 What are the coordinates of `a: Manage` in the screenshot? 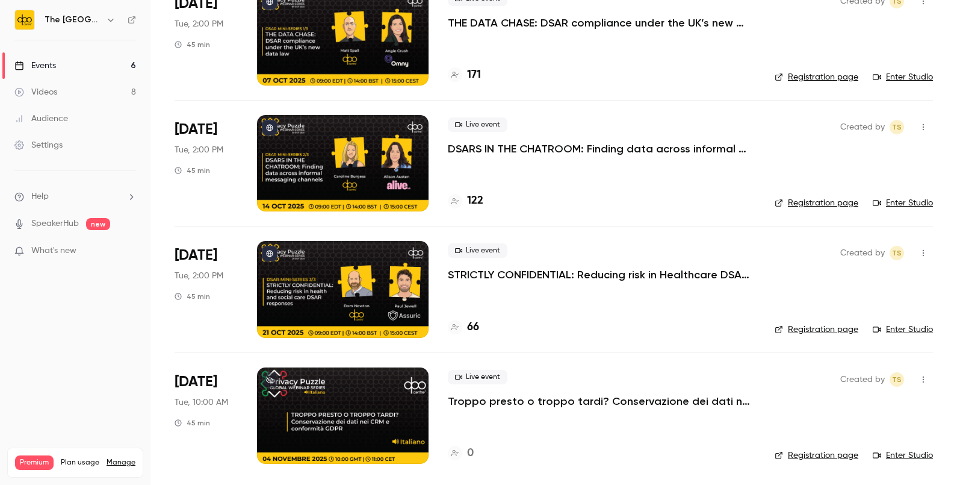 It's located at (121, 462).